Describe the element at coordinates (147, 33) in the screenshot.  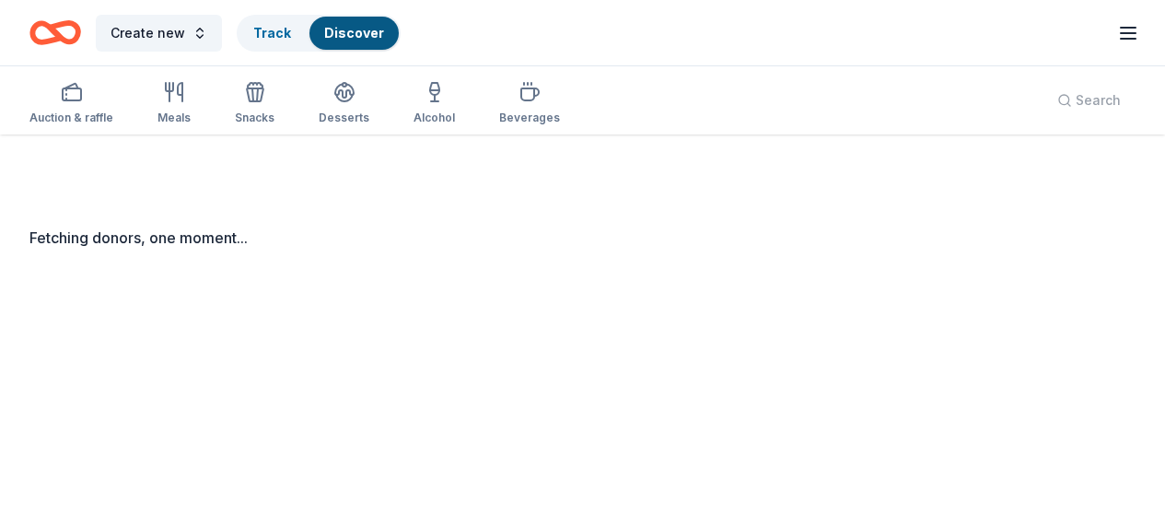
I see `span: Create new` at that location.